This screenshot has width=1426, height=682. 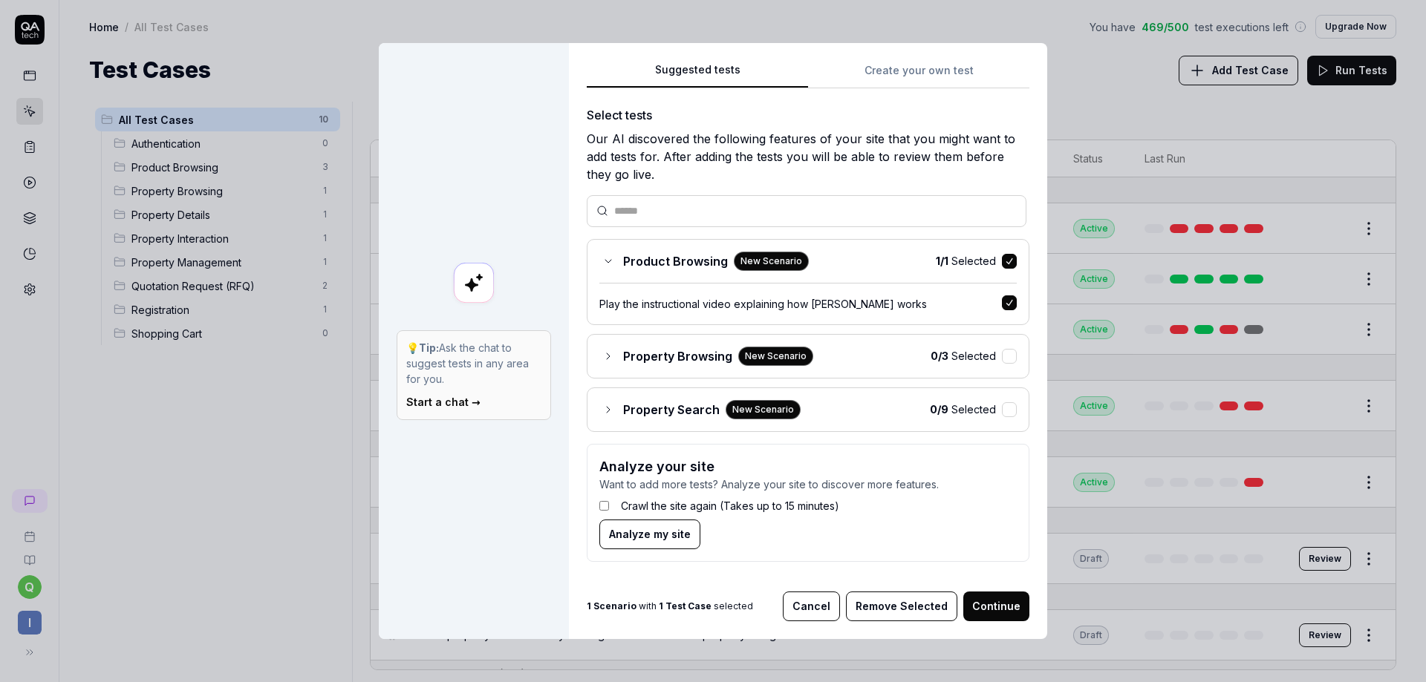 I want to click on button: Remove Selected, so click(x=901, y=607).